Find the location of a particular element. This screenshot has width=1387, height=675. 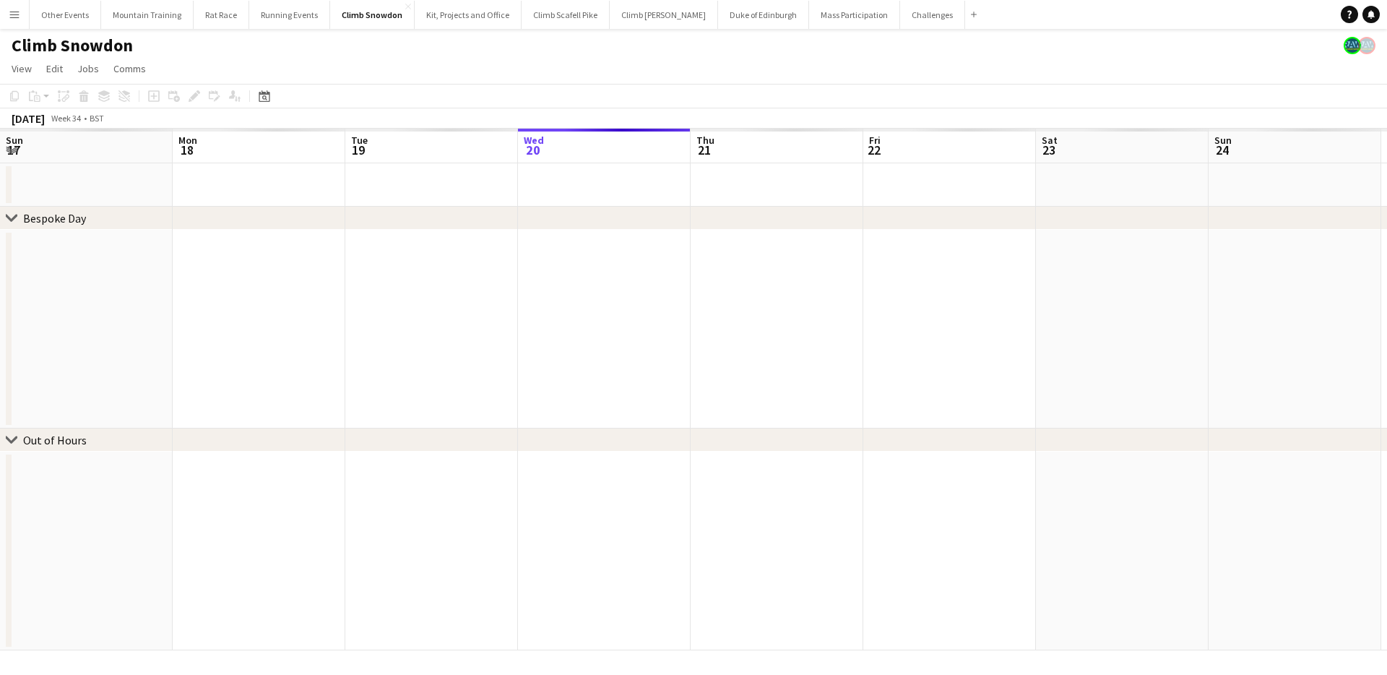

span: Fri is located at coordinates (875, 140).